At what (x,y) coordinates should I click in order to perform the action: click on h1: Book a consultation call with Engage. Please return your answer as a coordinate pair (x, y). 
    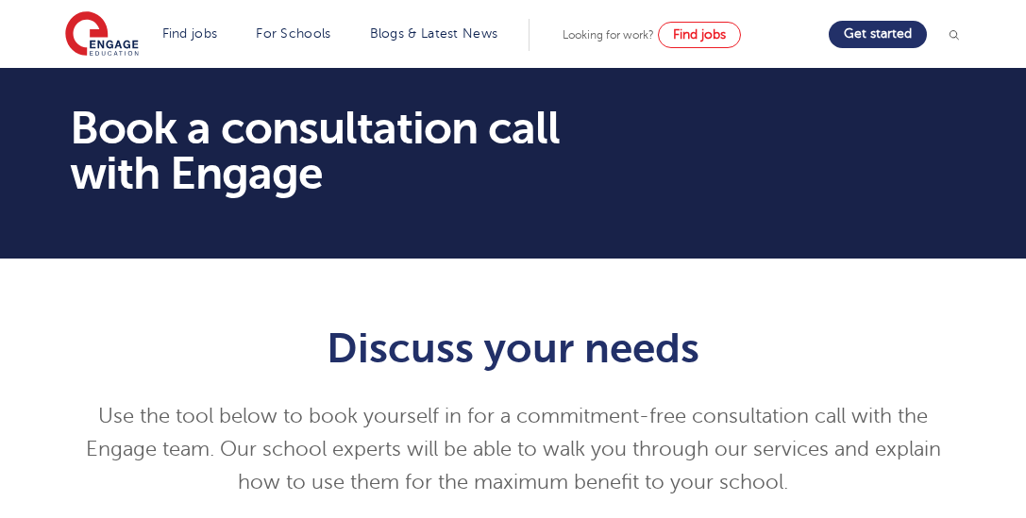
    Looking at the image, I should click on (323, 151).